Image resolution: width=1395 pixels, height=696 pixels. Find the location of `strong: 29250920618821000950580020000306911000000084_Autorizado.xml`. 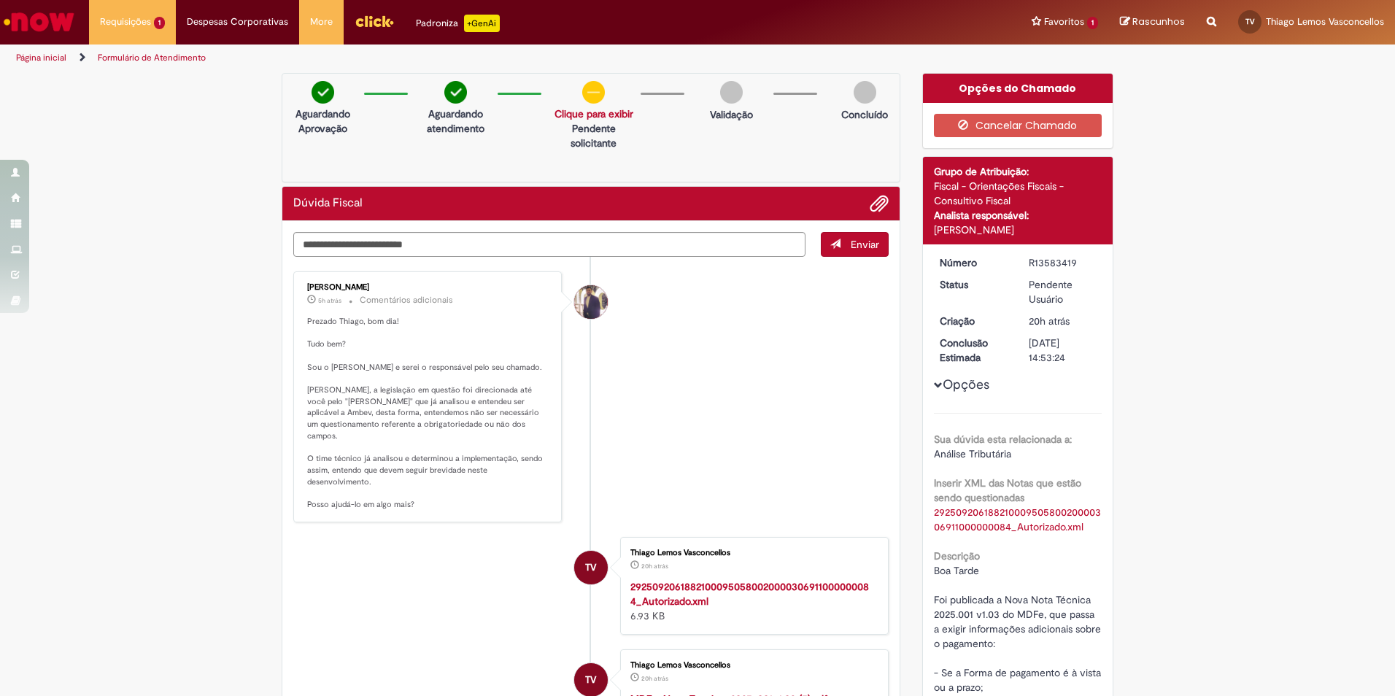

strong: 29250920618821000950580020000306911000000084_Autorizado.xml is located at coordinates (749, 594).